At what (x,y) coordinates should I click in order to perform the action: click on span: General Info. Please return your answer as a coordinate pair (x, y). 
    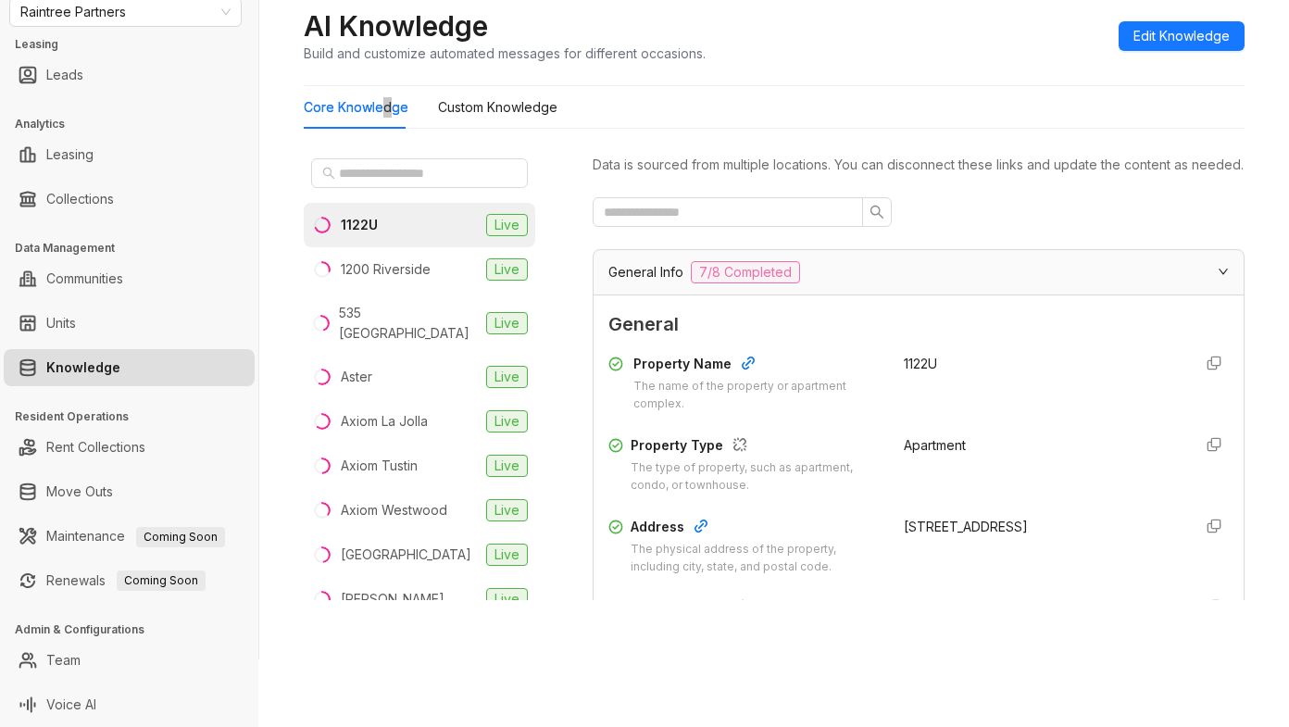
    Looking at the image, I should click on (646, 272).